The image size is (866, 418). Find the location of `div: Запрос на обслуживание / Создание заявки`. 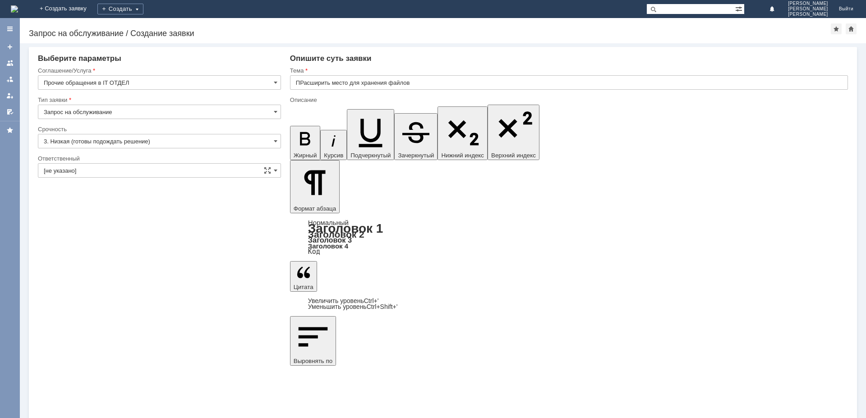

div: Запрос на обслуживание / Создание заявки is located at coordinates (430, 33).